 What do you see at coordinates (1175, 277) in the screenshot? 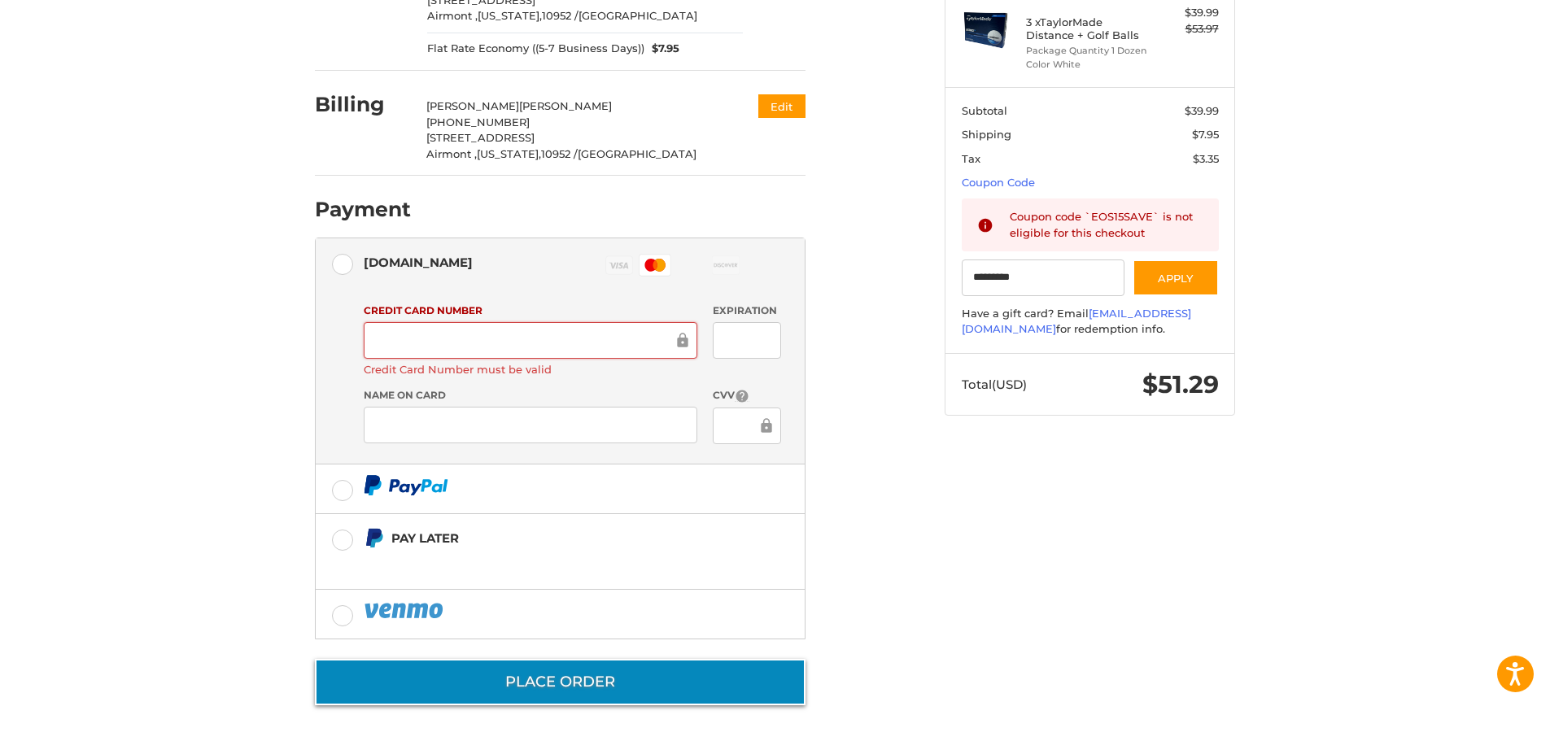
I see `button: Apply` at bounding box center [1175, 277].